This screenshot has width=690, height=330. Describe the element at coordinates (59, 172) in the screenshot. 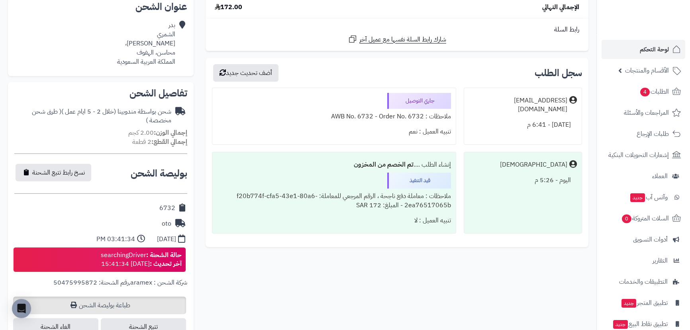

I see `span: نسخ رابط تتبع الشحنة` at that location.